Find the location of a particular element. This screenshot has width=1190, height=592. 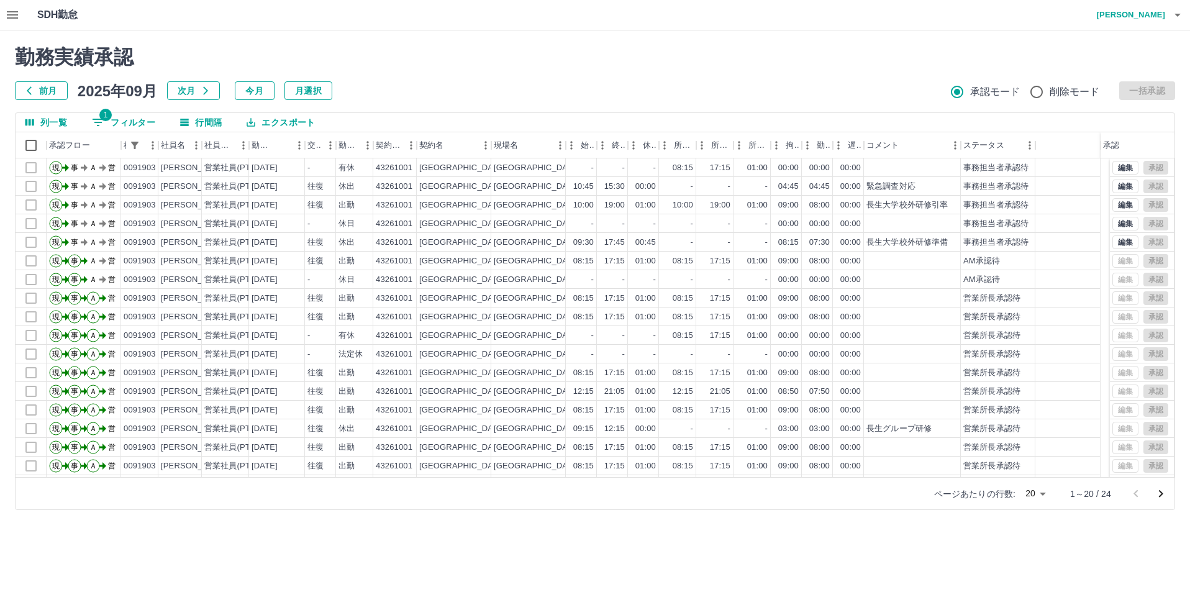

div: 長生大学校外研修準備 is located at coordinates (908, 242).